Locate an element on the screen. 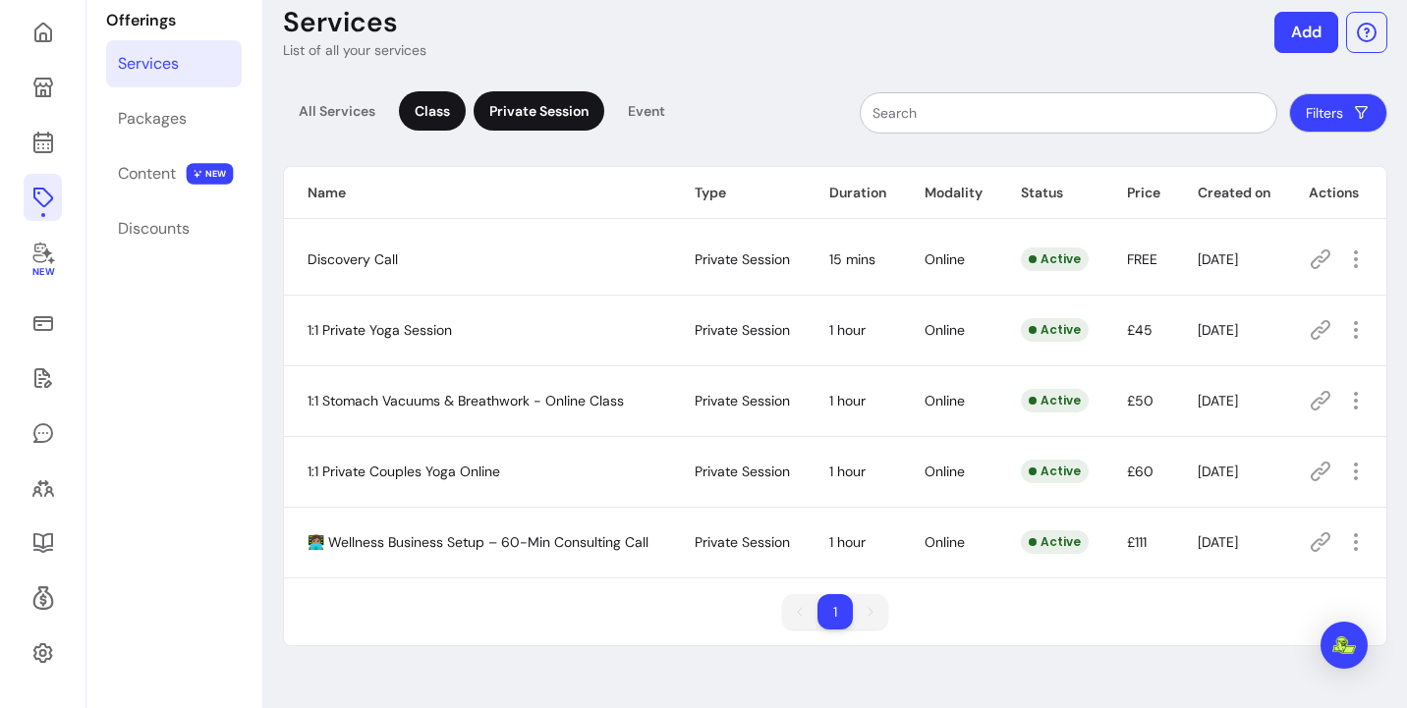  span: New is located at coordinates (42, 272).